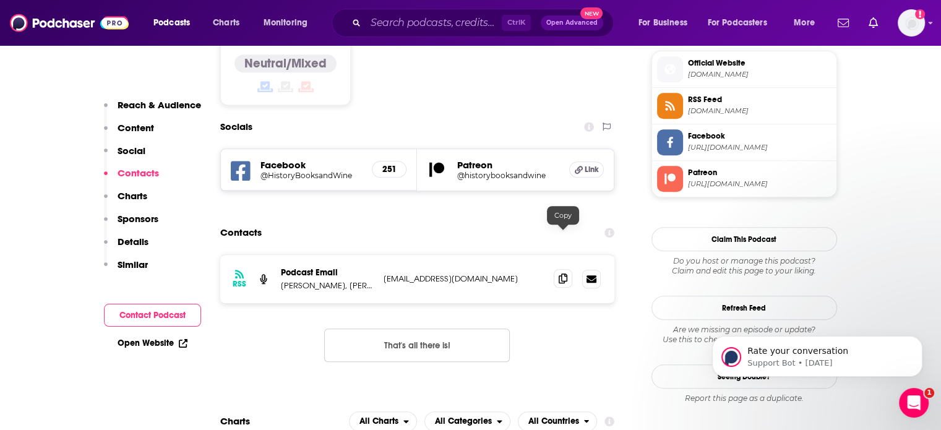  I want to click on button: Content, so click(129, 133).